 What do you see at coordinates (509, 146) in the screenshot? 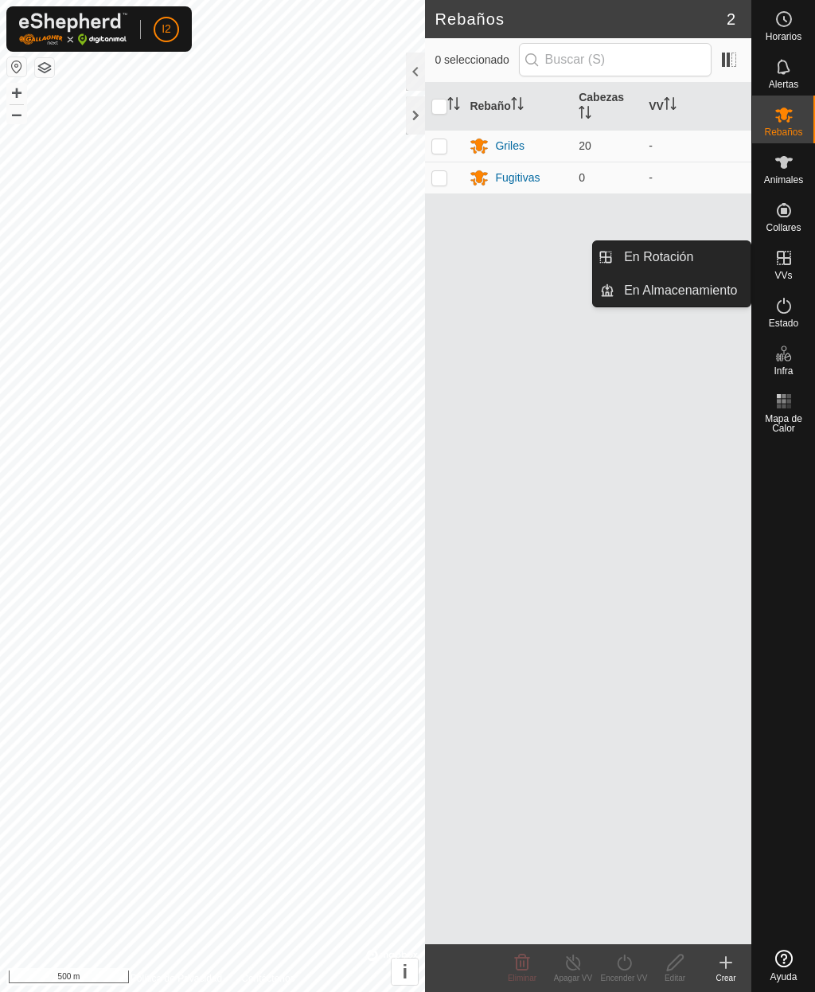
I see `div: Griles` at bounding box center [509, 146].